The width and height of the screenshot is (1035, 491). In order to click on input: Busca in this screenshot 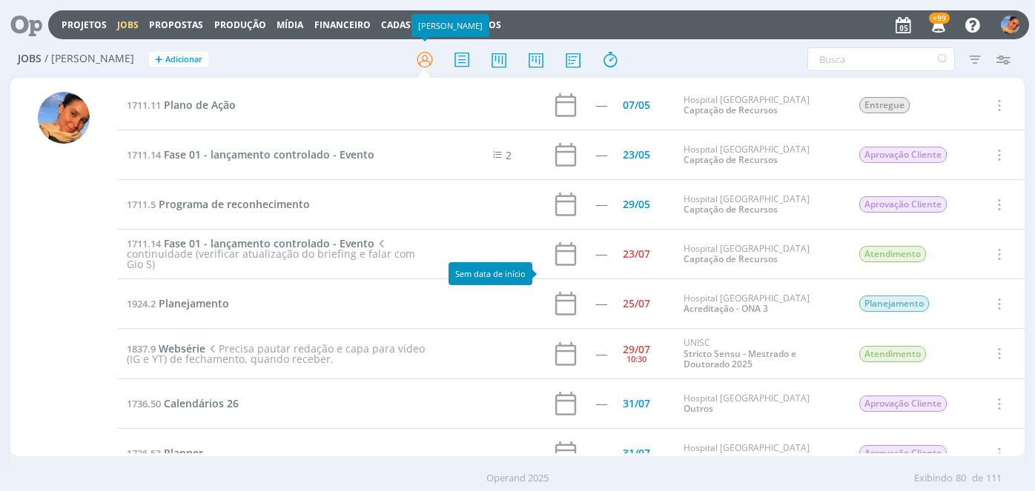, I will do `click(880, 59)`.